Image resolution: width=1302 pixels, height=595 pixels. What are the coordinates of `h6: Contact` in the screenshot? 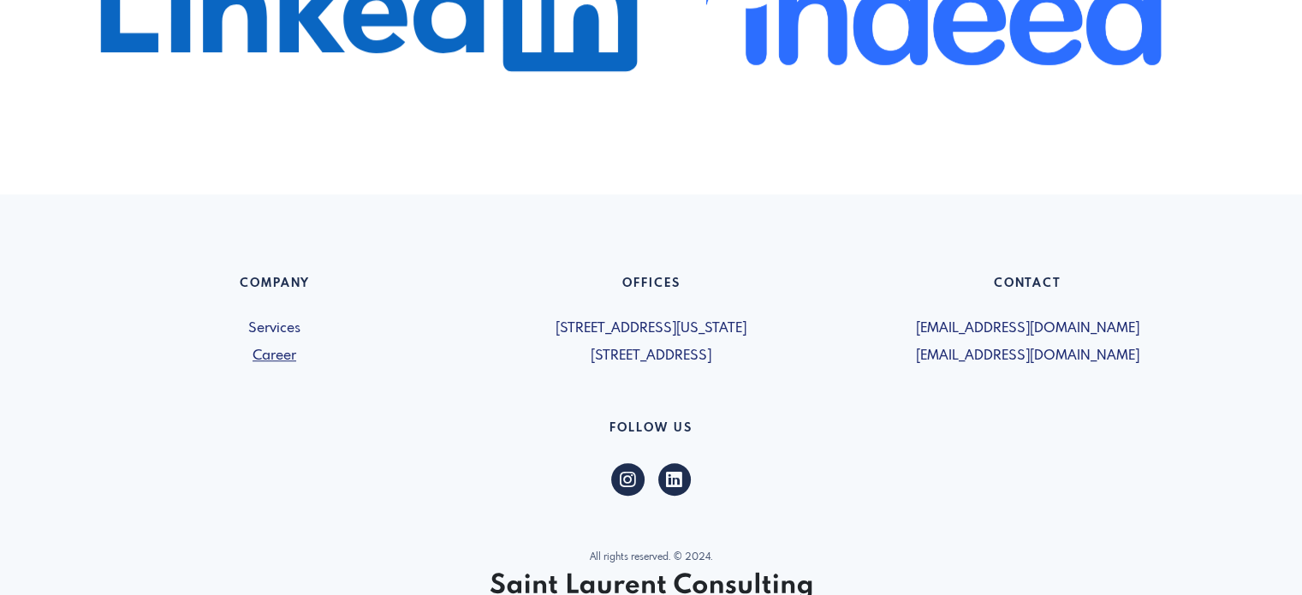 It's located at (1028, 287).